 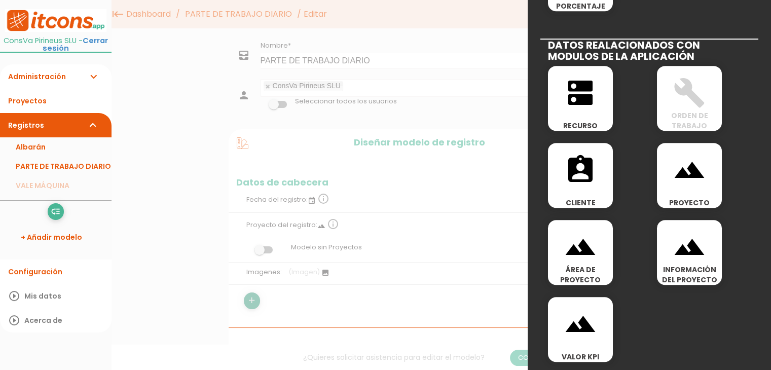 What do you see at coordinates (580, 93) in the screenshot?
I see `i: dns` at bounding box center [580, 93].